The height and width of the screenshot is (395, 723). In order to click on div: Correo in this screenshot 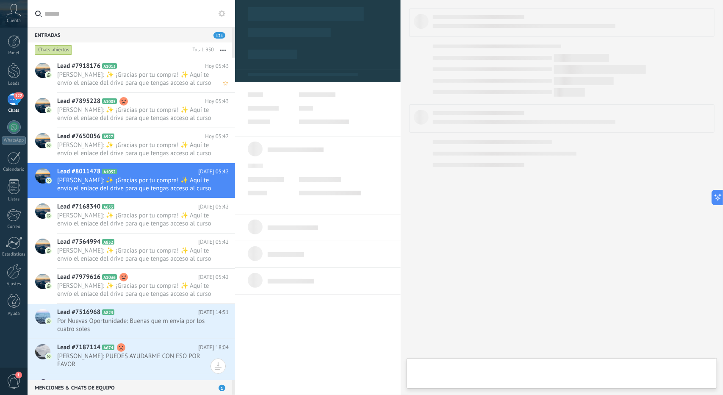, I will do `click(14, 227)`.